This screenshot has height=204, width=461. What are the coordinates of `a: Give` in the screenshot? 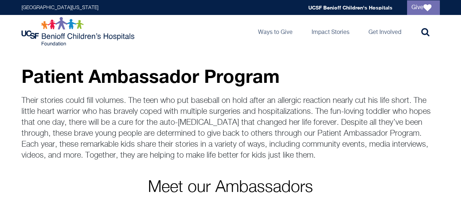 It's located at (424, 8).